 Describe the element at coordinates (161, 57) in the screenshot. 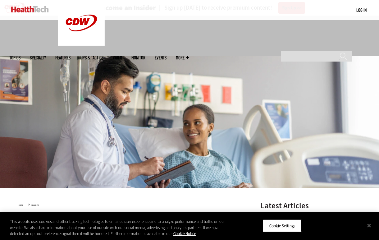

I see `a: Events` at that location.